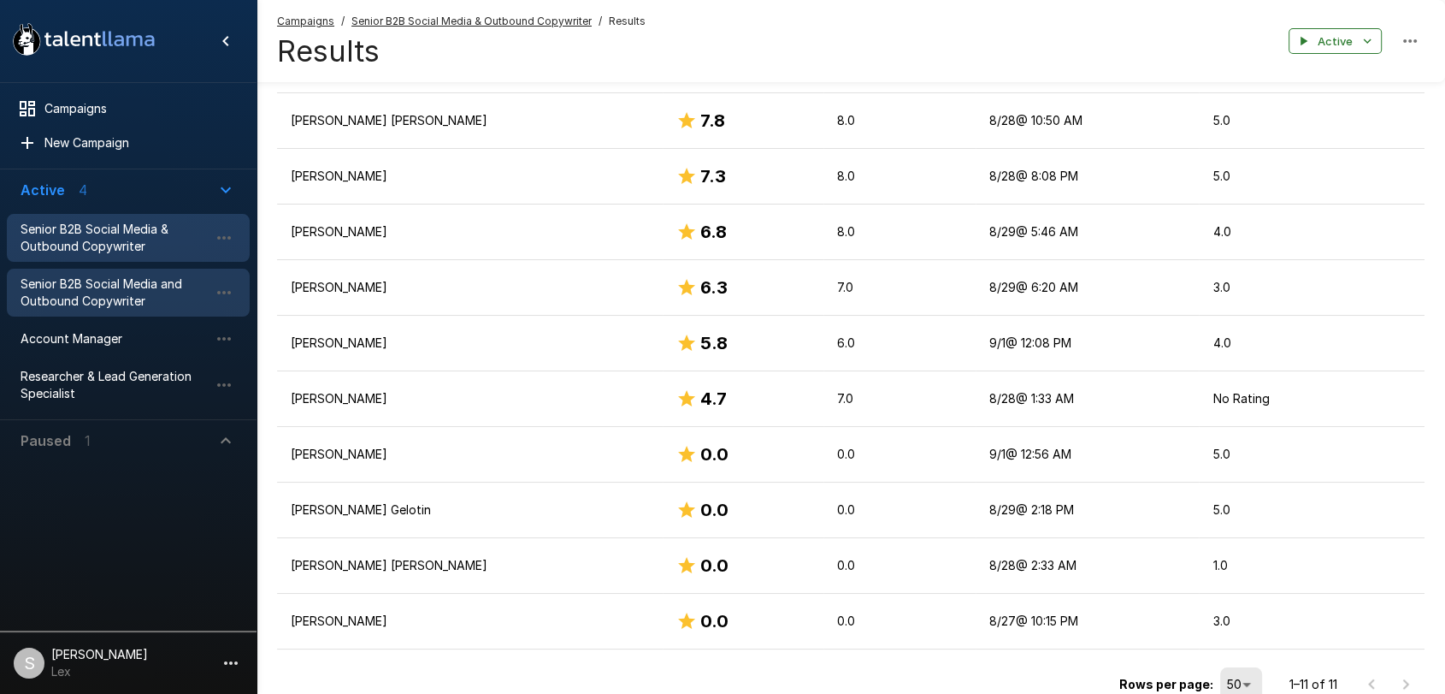  Describe the element at coordinates (1314, 684) in the screenshot. I see `p: 1–11 of 11` at that location.